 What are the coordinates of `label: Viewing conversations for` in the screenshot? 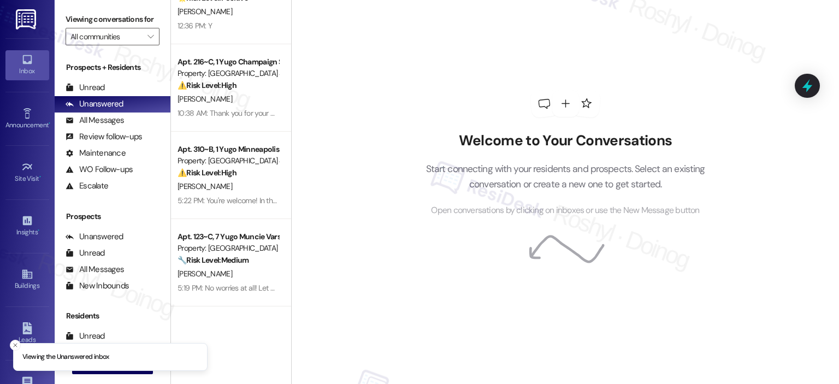 It's located at (112, 19).